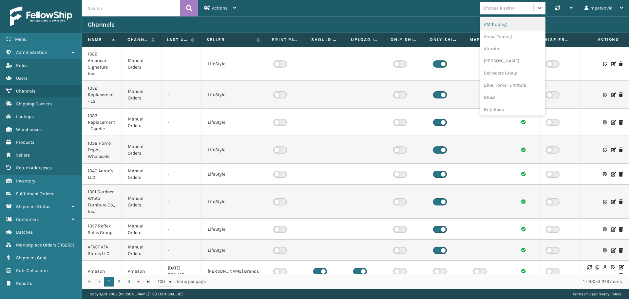 The image size is (629, 299). Describe the element at coordinates (584, 294) in the screenshot. I see `a: Terms of Use` at that location.